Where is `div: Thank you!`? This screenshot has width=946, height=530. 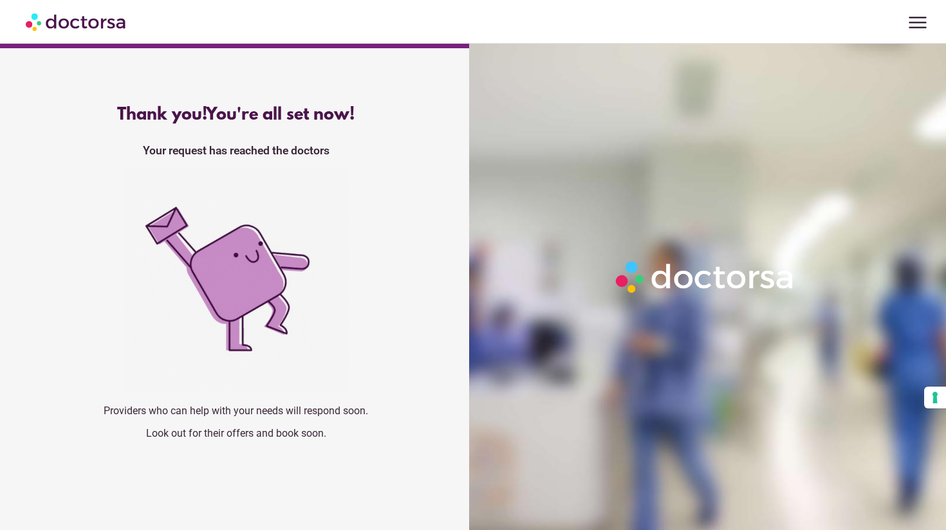
div: Thank you! is located at coordinates (236, 115).